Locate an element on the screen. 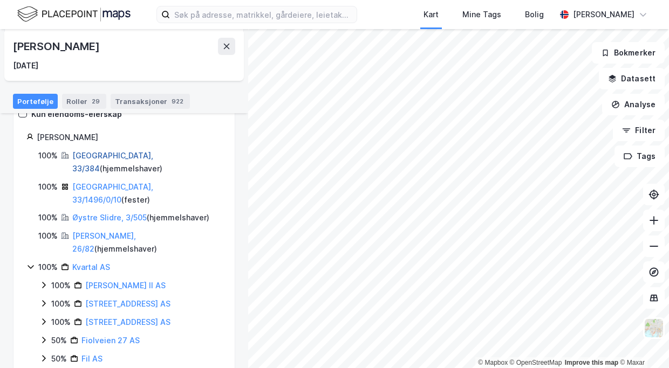 Image resolution: width=669 pixels, height=368 pixels. a: Mapbox is located at coordinates (492, 363).